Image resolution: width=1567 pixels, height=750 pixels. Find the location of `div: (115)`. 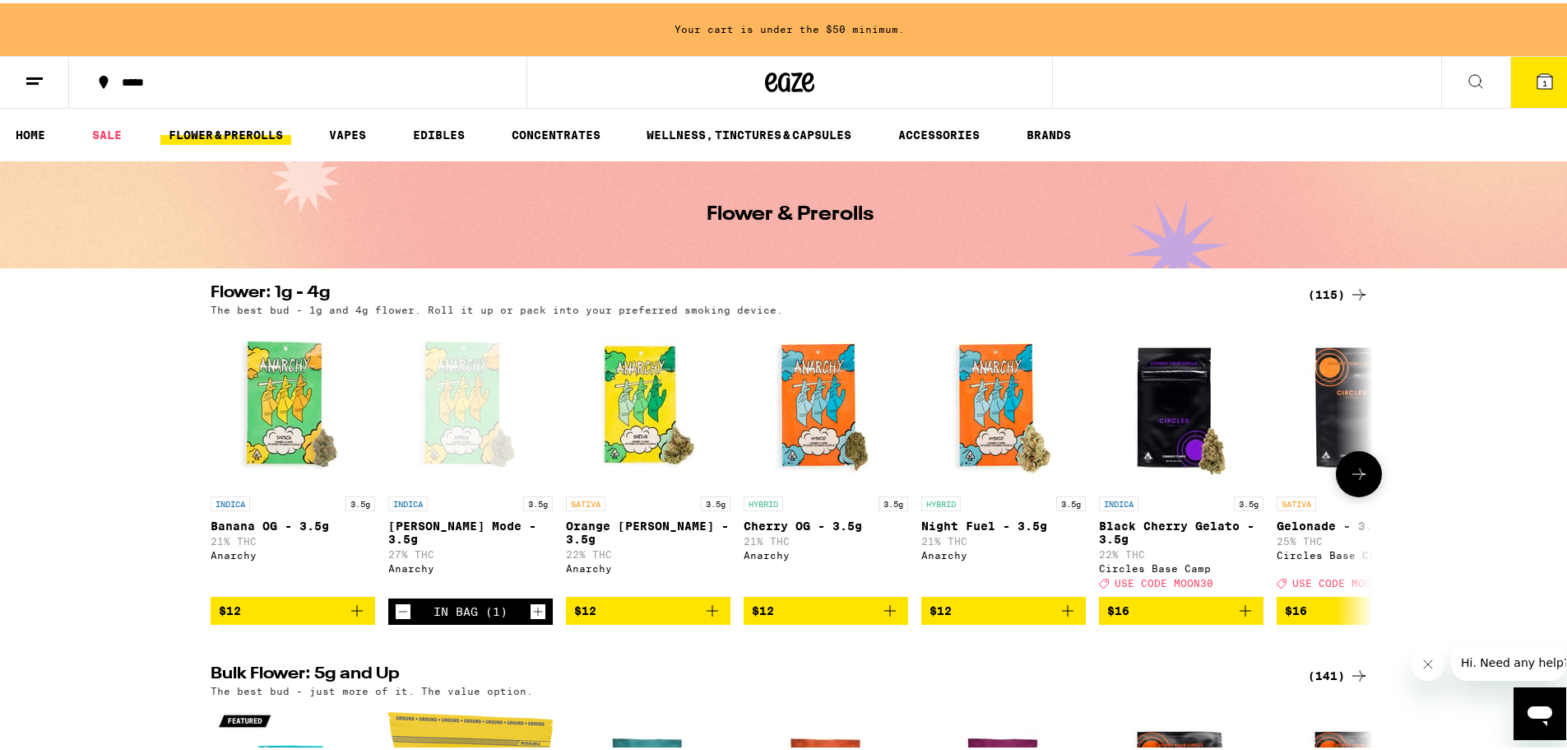

div: (115) is located at coordinates (1339, 291).